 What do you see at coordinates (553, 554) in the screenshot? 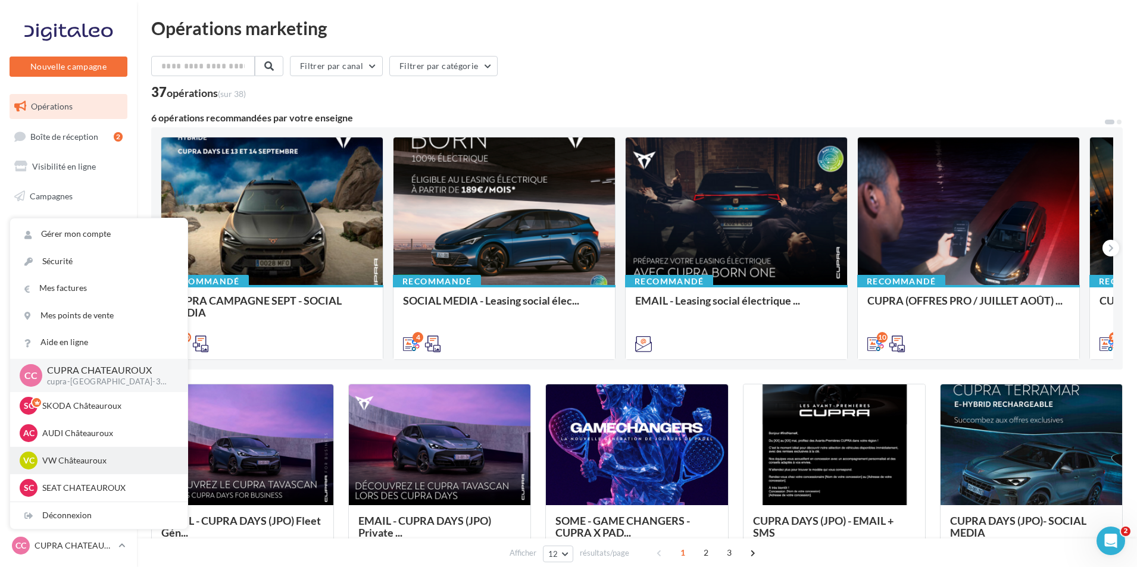
I see `span: 12` at bounding box center [553, 554].